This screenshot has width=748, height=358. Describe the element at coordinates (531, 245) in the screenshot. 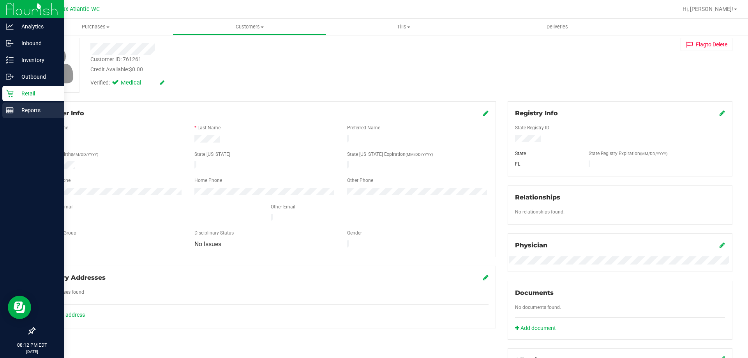

I see `span: Physician` at that location.